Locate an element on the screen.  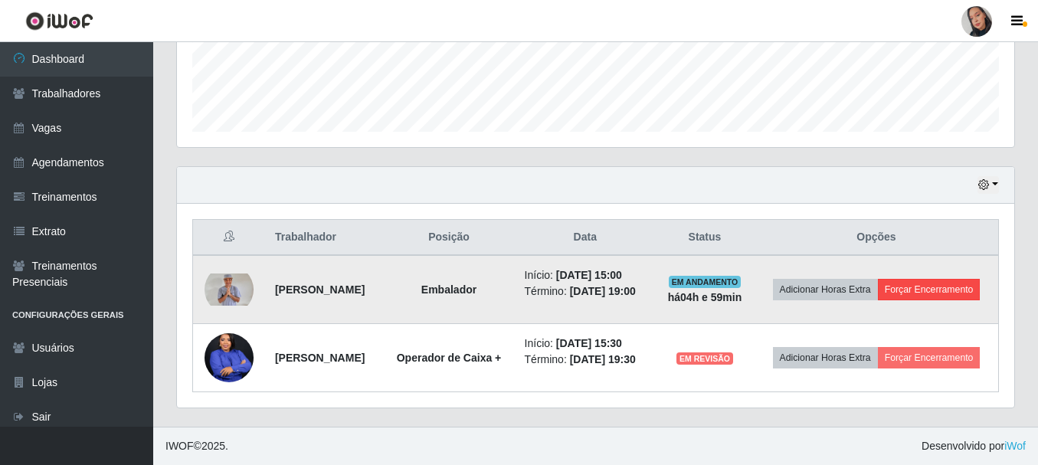
th: Data is located at coordinates (585, 238).